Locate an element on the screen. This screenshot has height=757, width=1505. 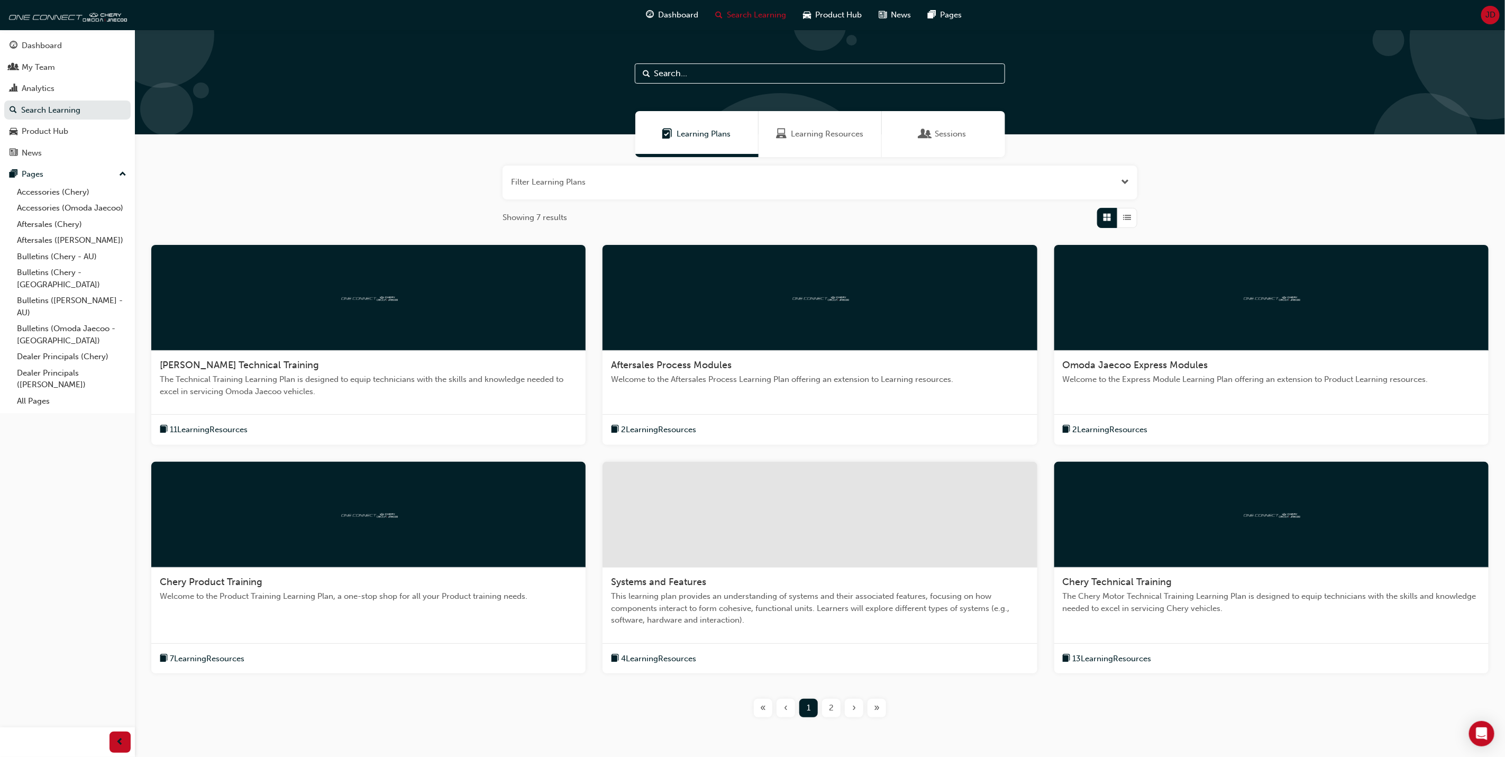
div: Open Intercom Messenger is located at coordinates (1482, 734).